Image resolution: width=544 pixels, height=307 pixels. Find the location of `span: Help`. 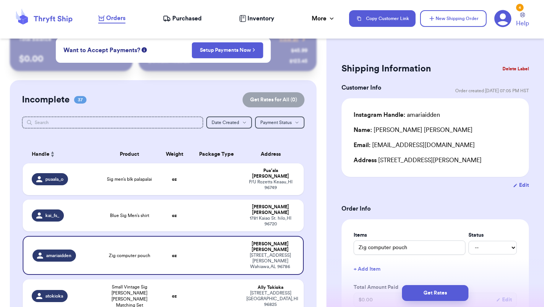

span: Help is located at coordinates (522, 23).